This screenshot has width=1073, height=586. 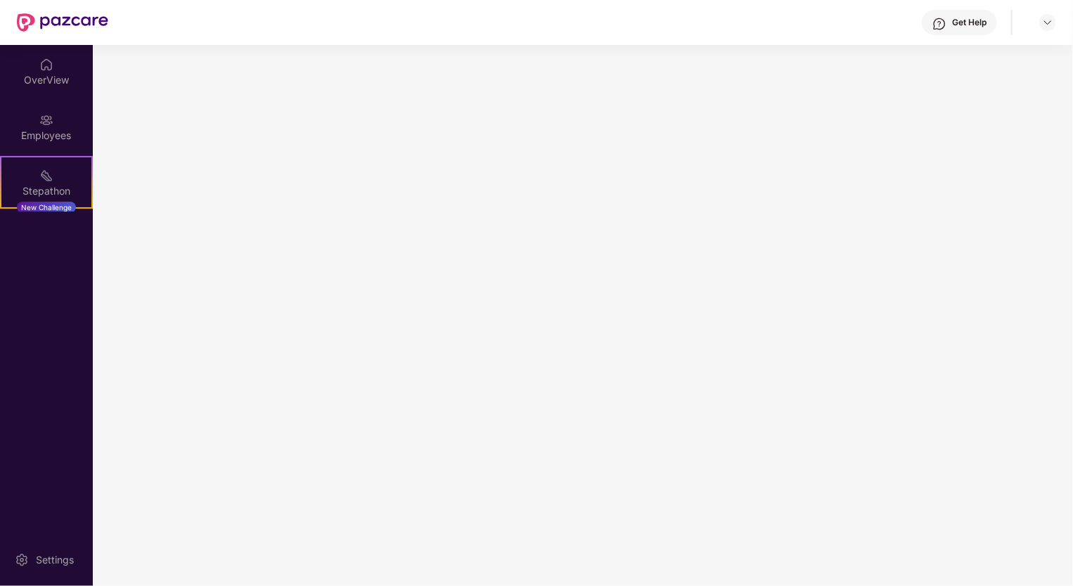 What do you see at coordinates (63, 22) in the screenshot?
I see `img: New Pazcare Logo` at bounding box center [63, 22].